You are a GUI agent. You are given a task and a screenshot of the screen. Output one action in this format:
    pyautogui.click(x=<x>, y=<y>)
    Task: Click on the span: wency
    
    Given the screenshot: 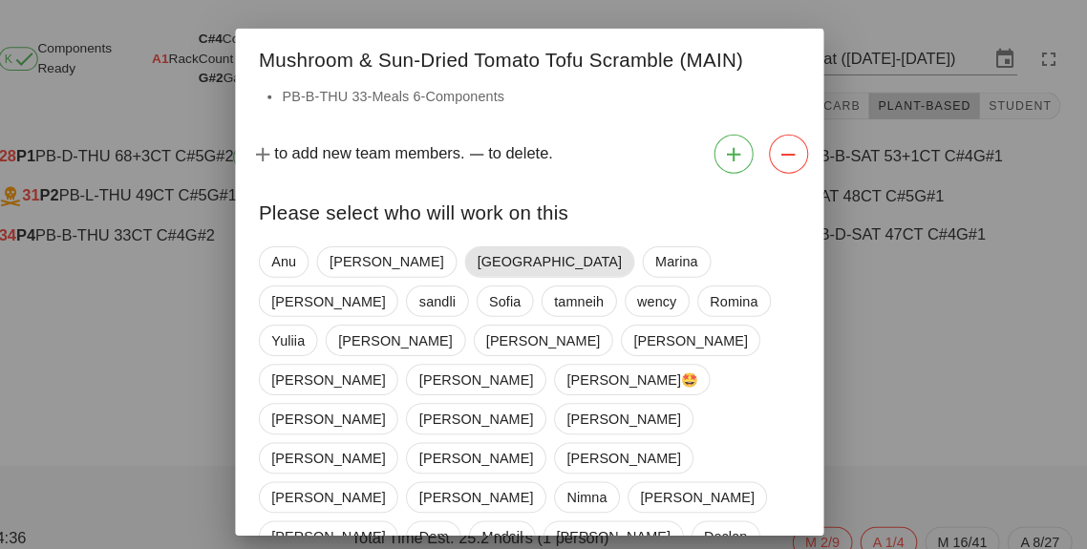 What is the action you would take?
    pyautogui.click(x=668, y=293)
    